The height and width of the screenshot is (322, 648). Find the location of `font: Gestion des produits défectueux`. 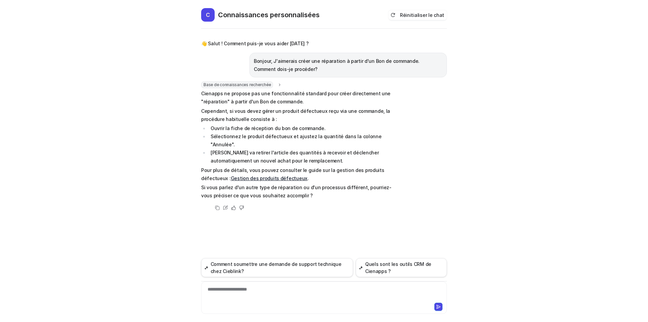

font: Gestion des produits défectueux is located at coordinates (269, 178).